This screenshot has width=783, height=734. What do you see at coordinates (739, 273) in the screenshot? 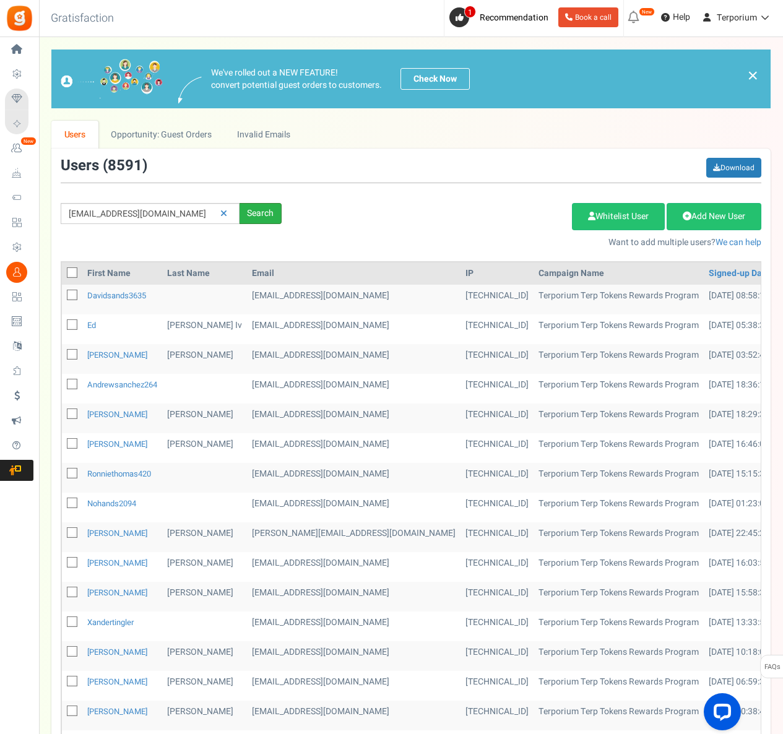
I see `a: Signed-up Date` at bounding box center [739, 273].